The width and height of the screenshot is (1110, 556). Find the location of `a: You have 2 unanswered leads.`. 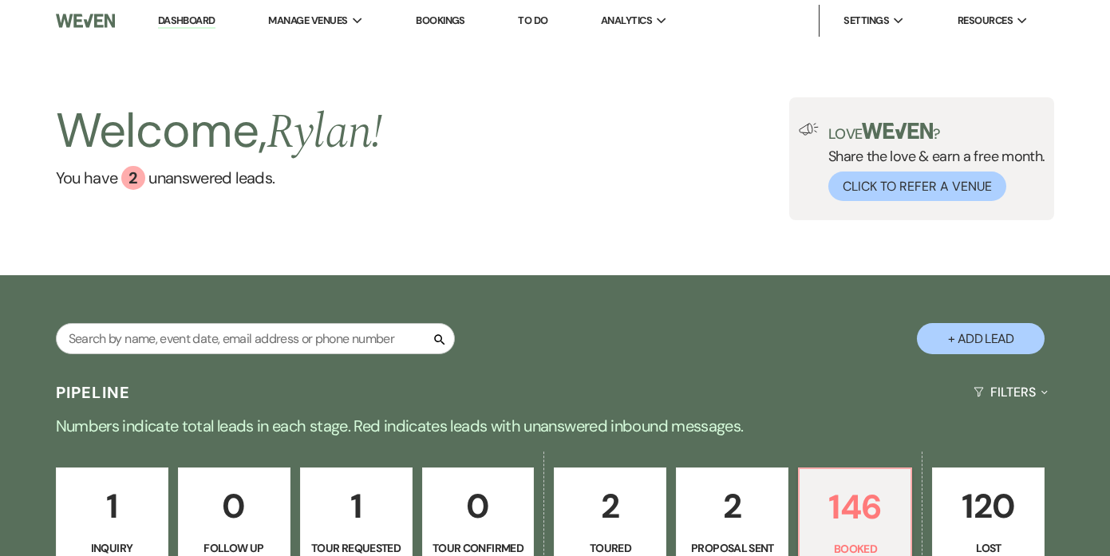

a: You have 2 unanswered leads. is located at coordinates (219, 178).